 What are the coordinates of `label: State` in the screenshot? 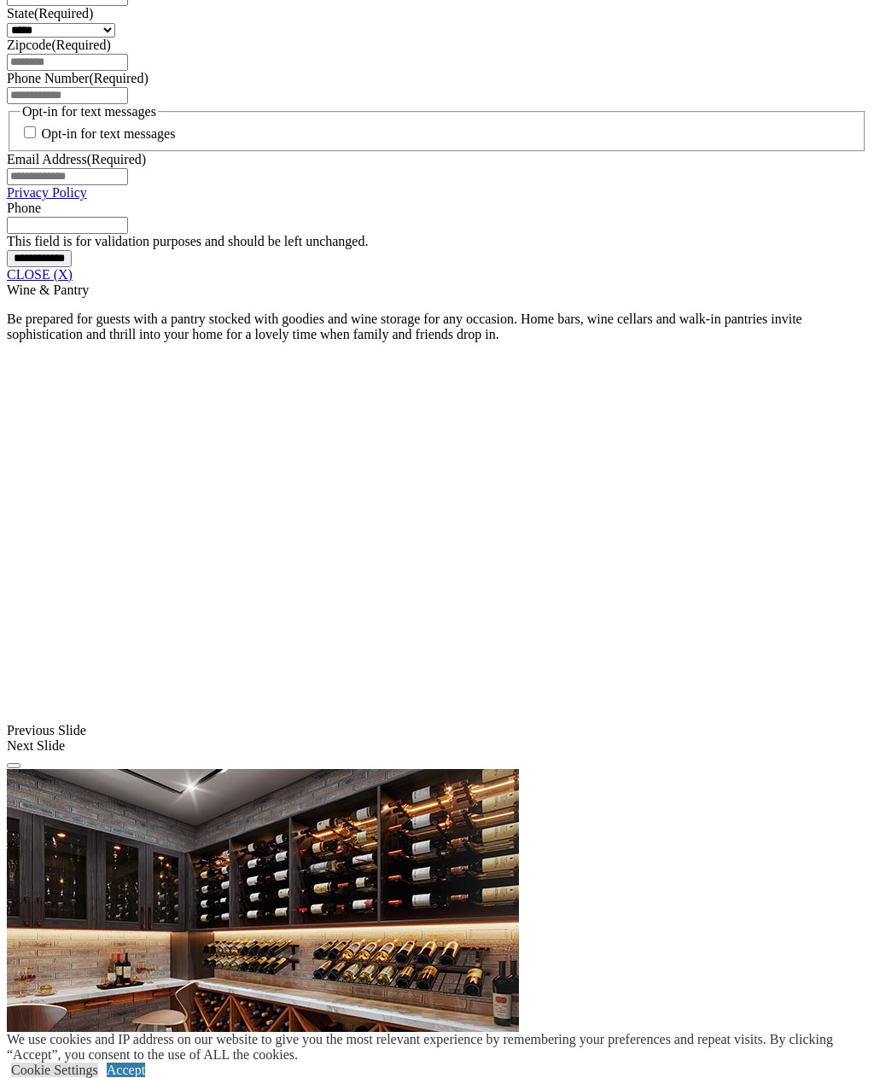 It's located at (49, 13).